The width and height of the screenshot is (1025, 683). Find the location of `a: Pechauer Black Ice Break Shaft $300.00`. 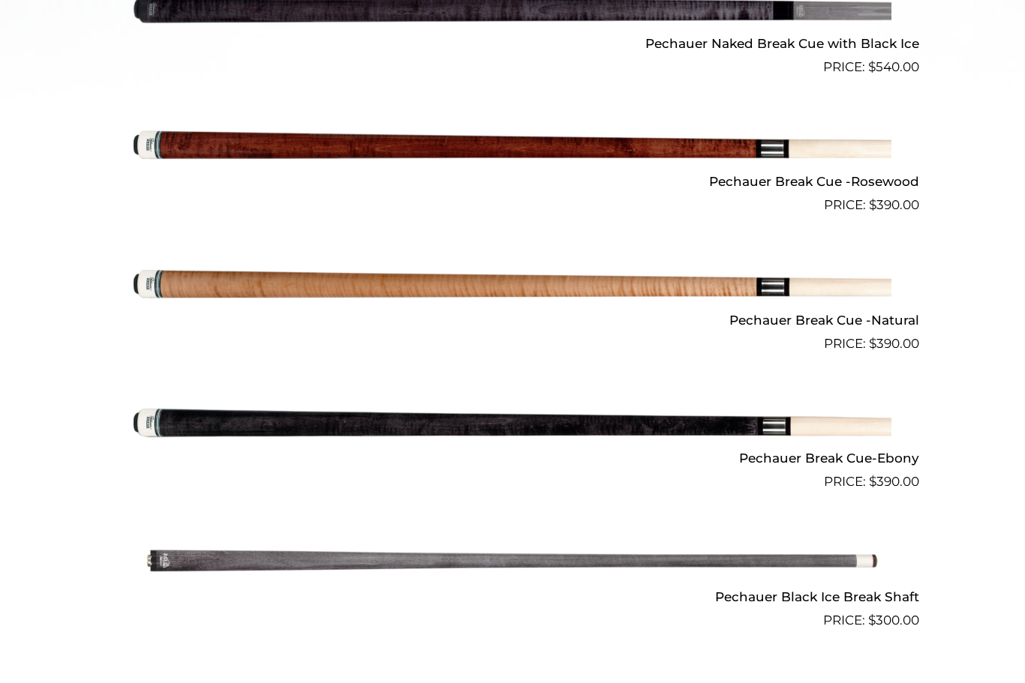

a: Pechauer Black Ice Break Shaft $300.00 is located at coordinates (512, 564).